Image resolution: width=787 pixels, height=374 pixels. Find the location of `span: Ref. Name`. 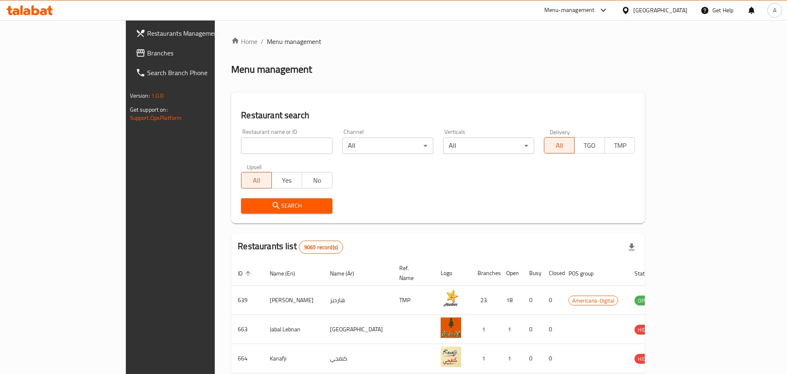

span: Ref. Name is located at coordinates (412, 273).